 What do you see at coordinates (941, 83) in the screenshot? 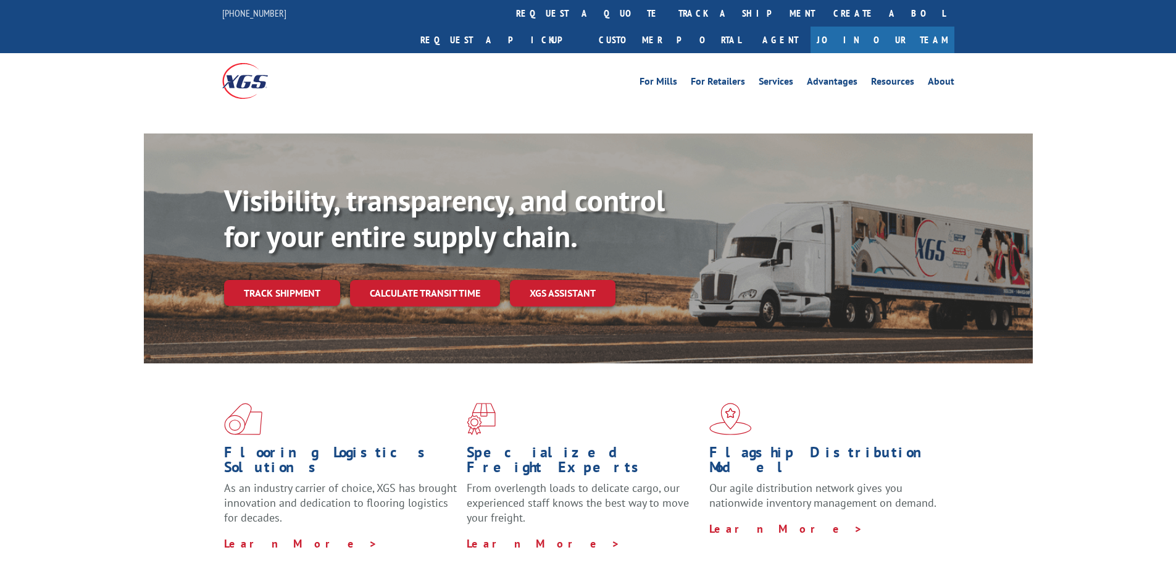
I see `a: About` at bounding box center [941, 83].